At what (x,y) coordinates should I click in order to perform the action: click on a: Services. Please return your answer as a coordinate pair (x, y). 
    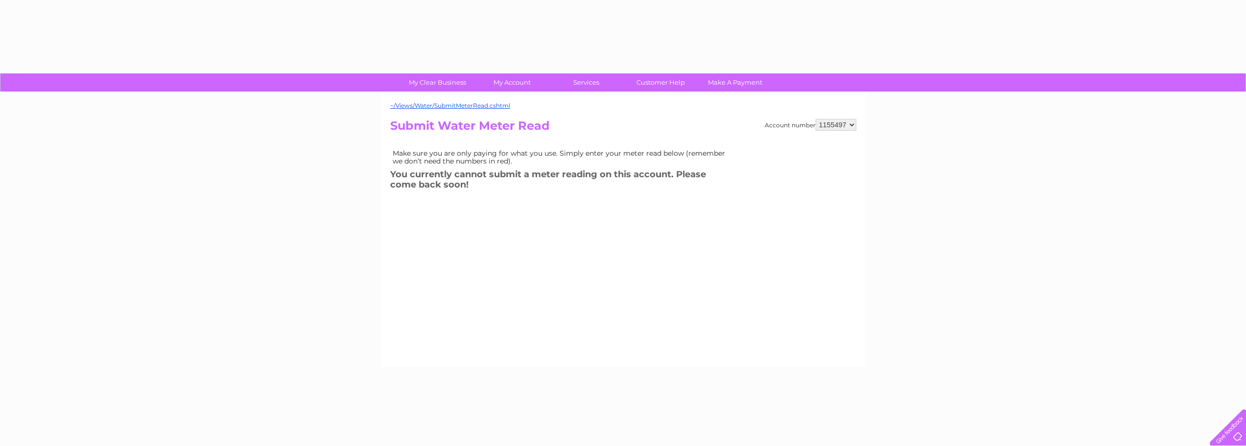
    Looking at the image, I should click on (586, 82).